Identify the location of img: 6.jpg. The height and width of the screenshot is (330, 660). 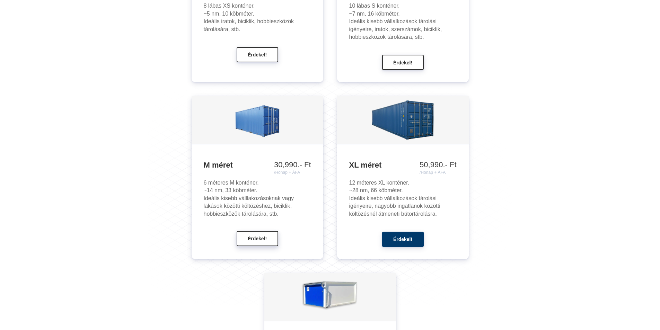
(257, 120).